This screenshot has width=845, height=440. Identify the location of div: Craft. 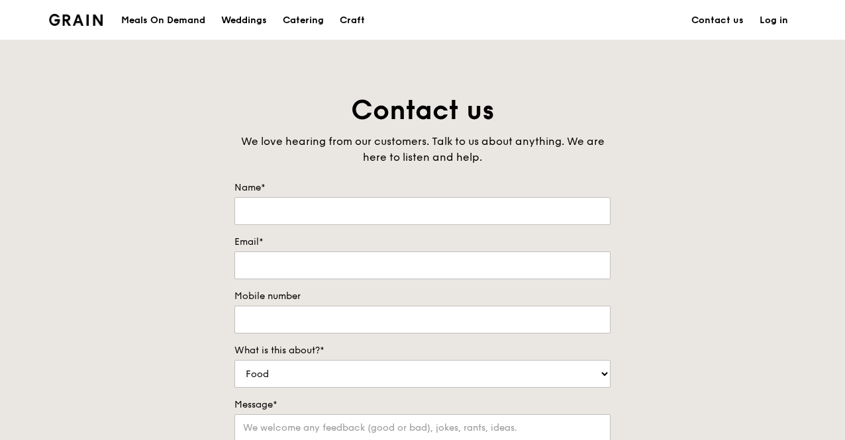
(352, 21).